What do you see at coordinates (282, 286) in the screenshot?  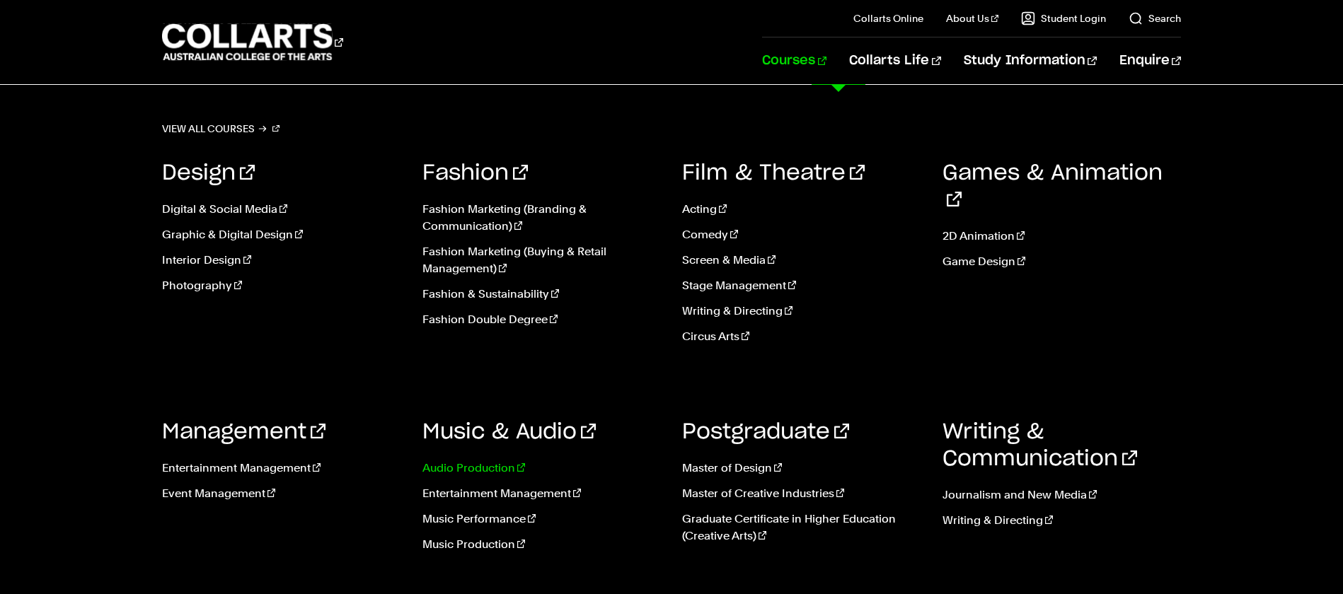 I see `a: Photography` at bounding box center [282, 286].